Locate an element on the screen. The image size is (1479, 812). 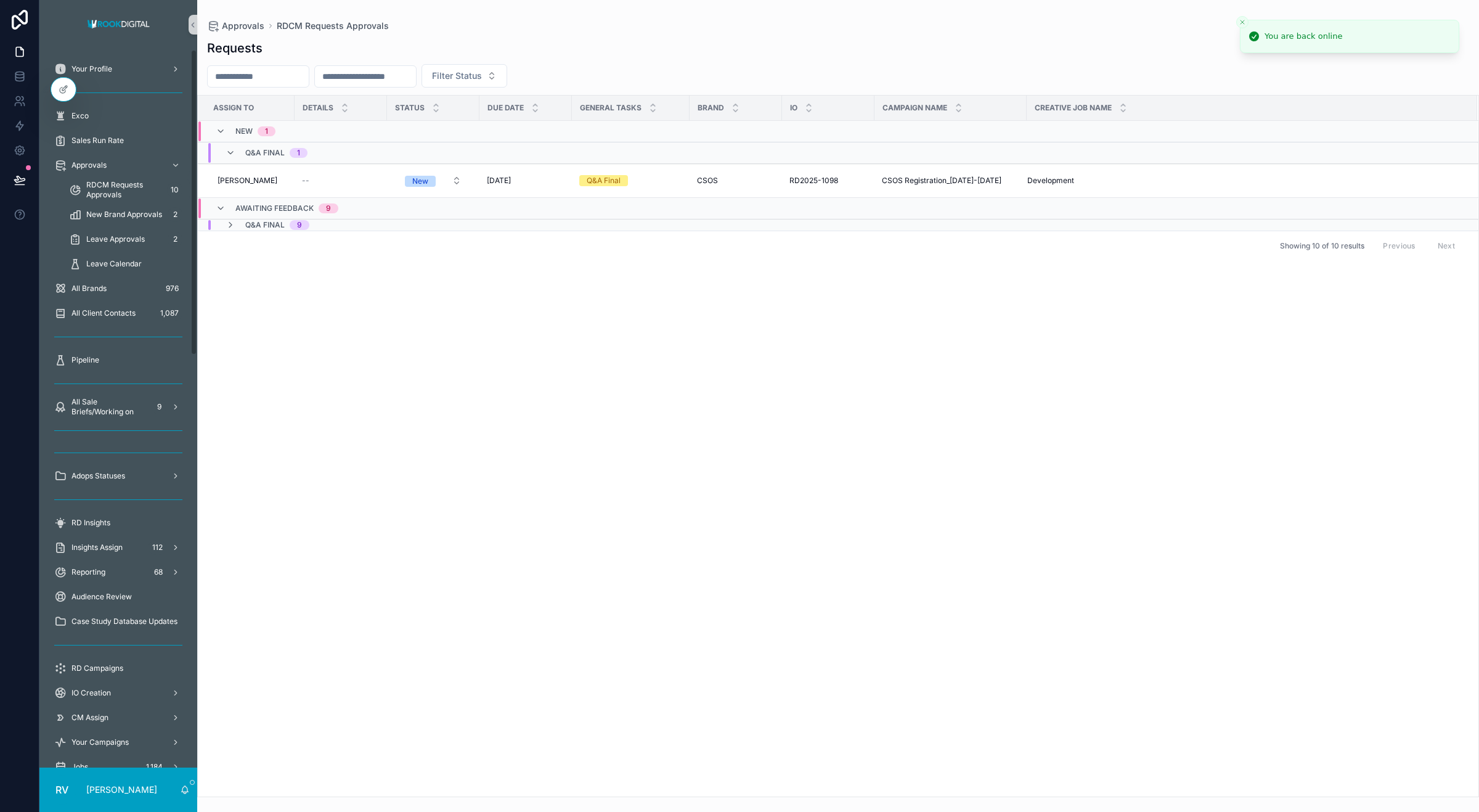
span: CM Assign is located at coordinates (90, 718).